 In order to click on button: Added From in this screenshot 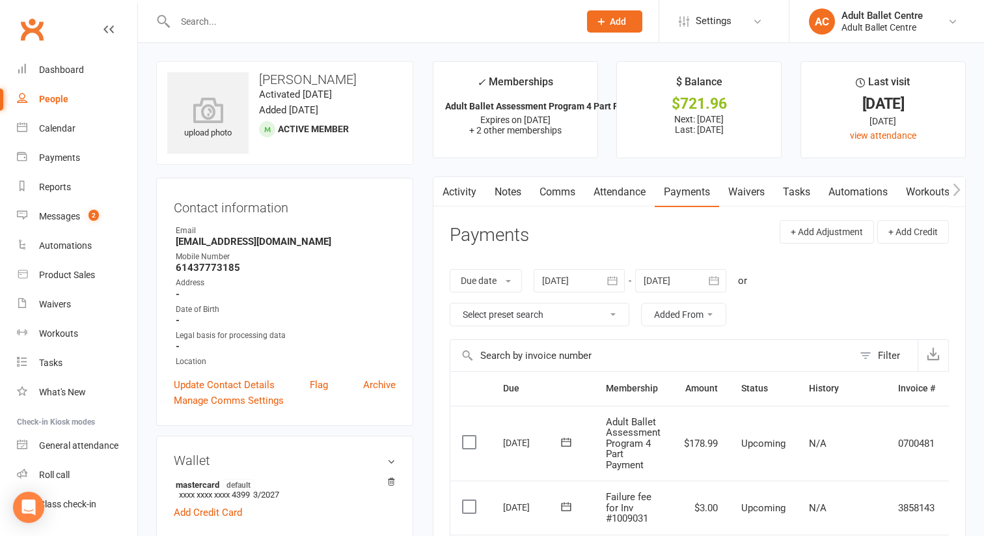, I will do `click(683, 314)`.